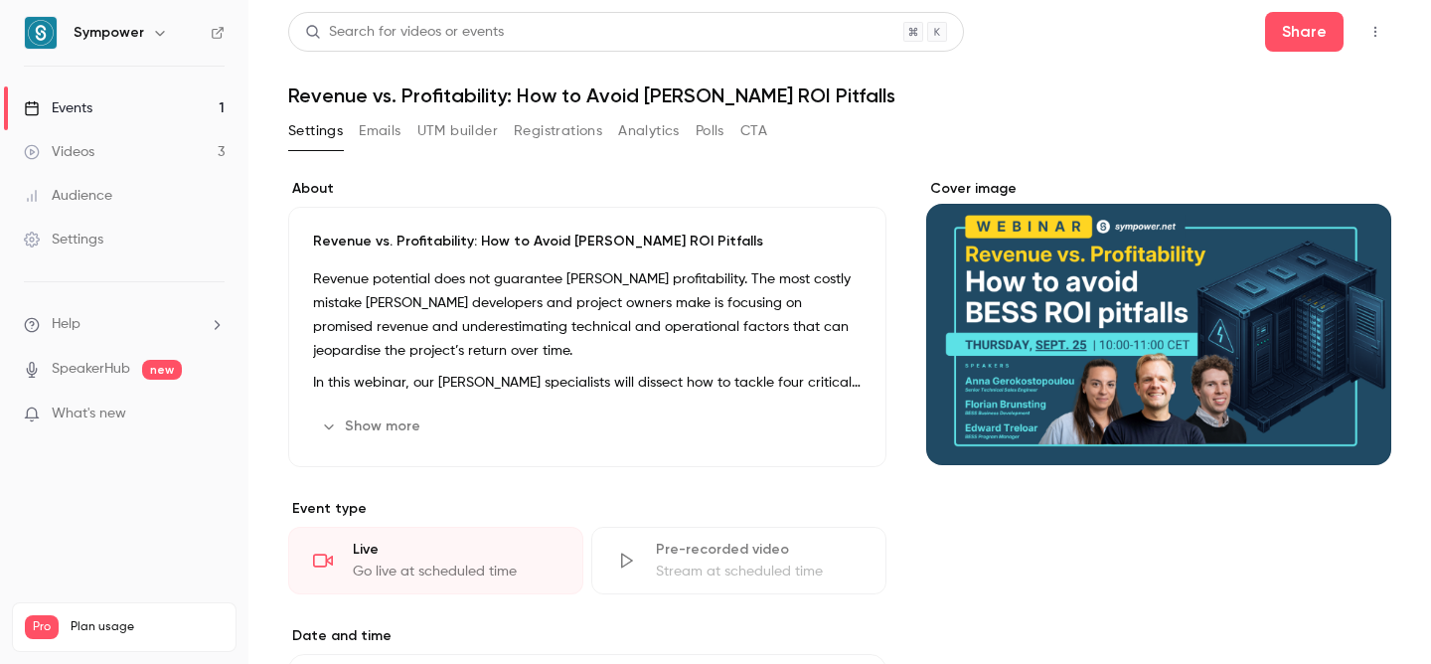 The image size is (1431, 664). I want to click on div: Search for videos or events, so click(404, 32).